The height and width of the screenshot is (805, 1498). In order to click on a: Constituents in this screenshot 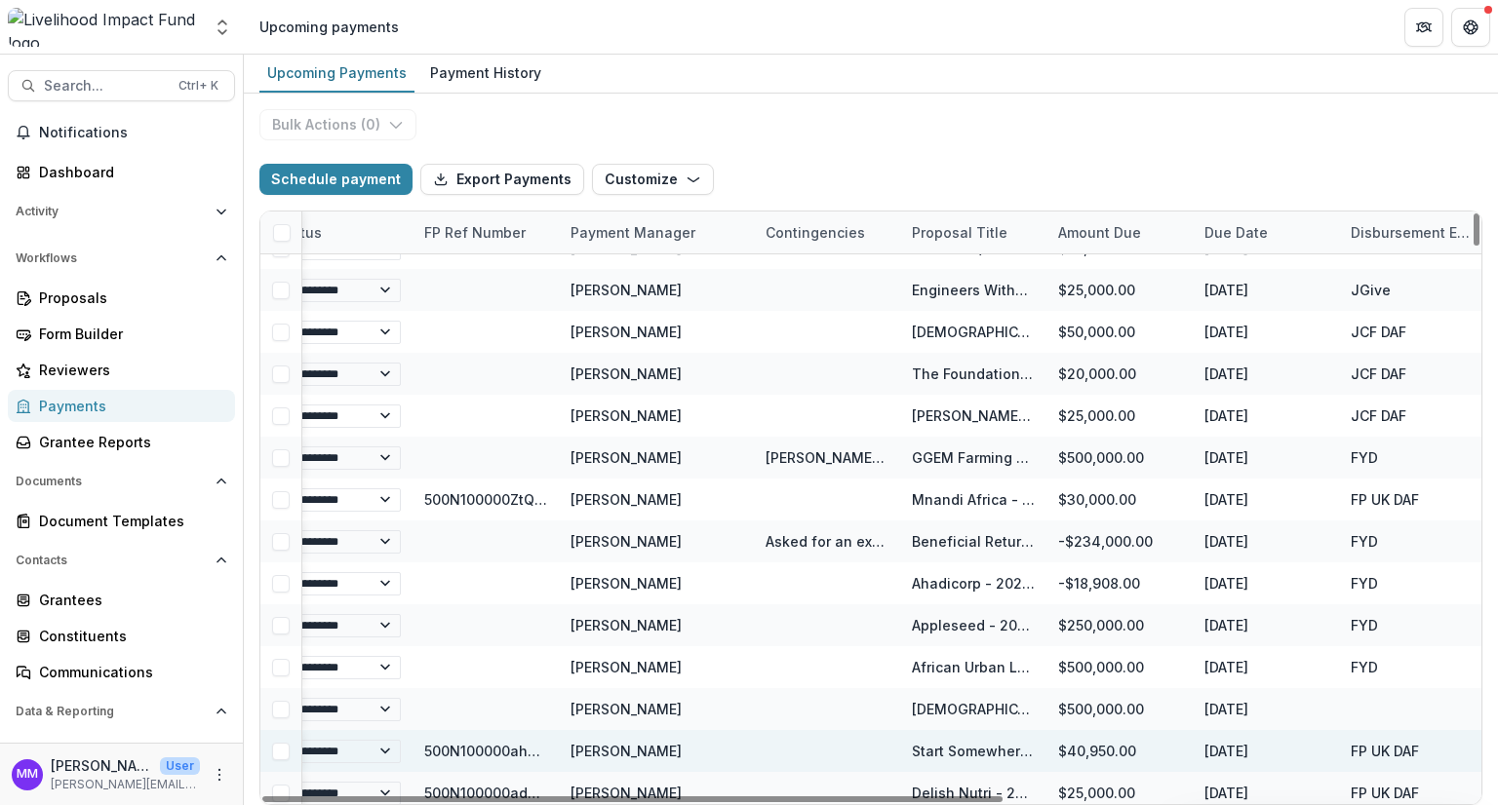, I will do `click(121, 636)`.